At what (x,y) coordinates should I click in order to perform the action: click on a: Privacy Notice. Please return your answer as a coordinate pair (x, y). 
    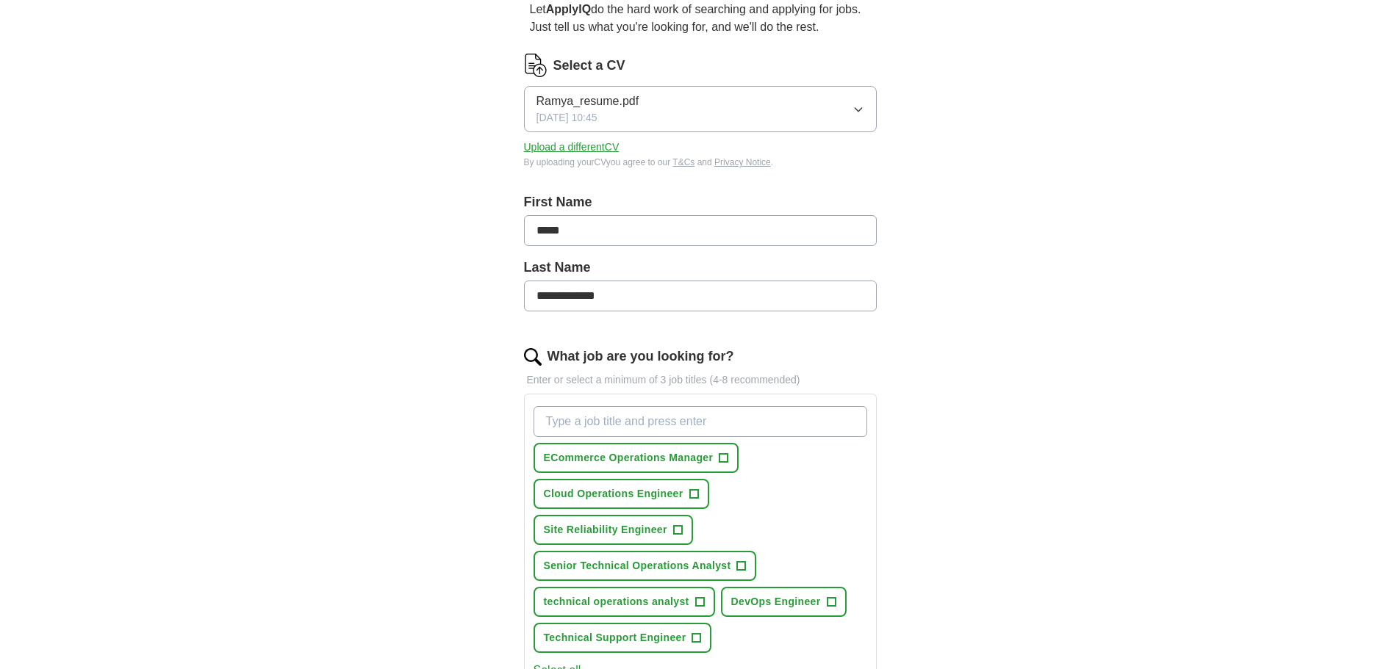
    Looking at the image, I should click on (742, 162).